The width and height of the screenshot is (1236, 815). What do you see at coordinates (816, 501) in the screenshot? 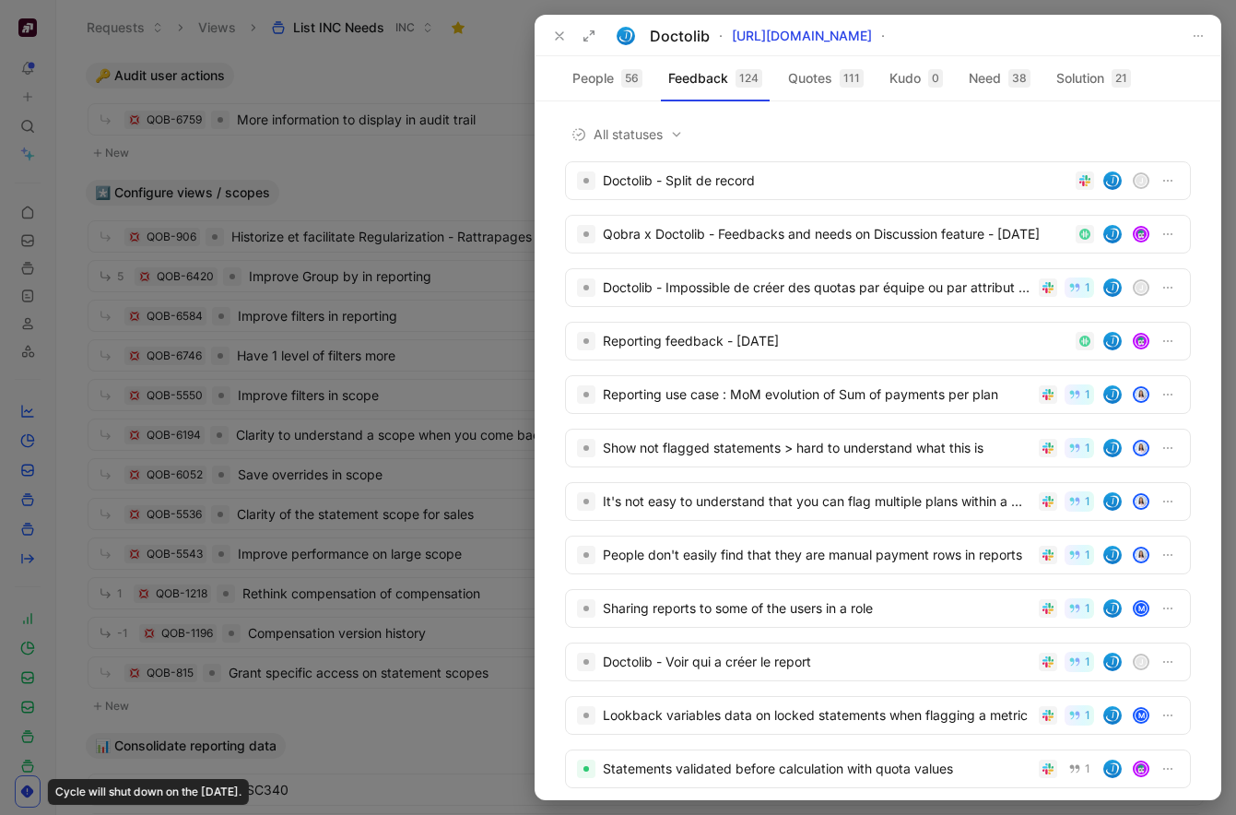
I see `div: It's not easy to understand that you can flag multiple plans within a metric` at bounding box center [816, 501].